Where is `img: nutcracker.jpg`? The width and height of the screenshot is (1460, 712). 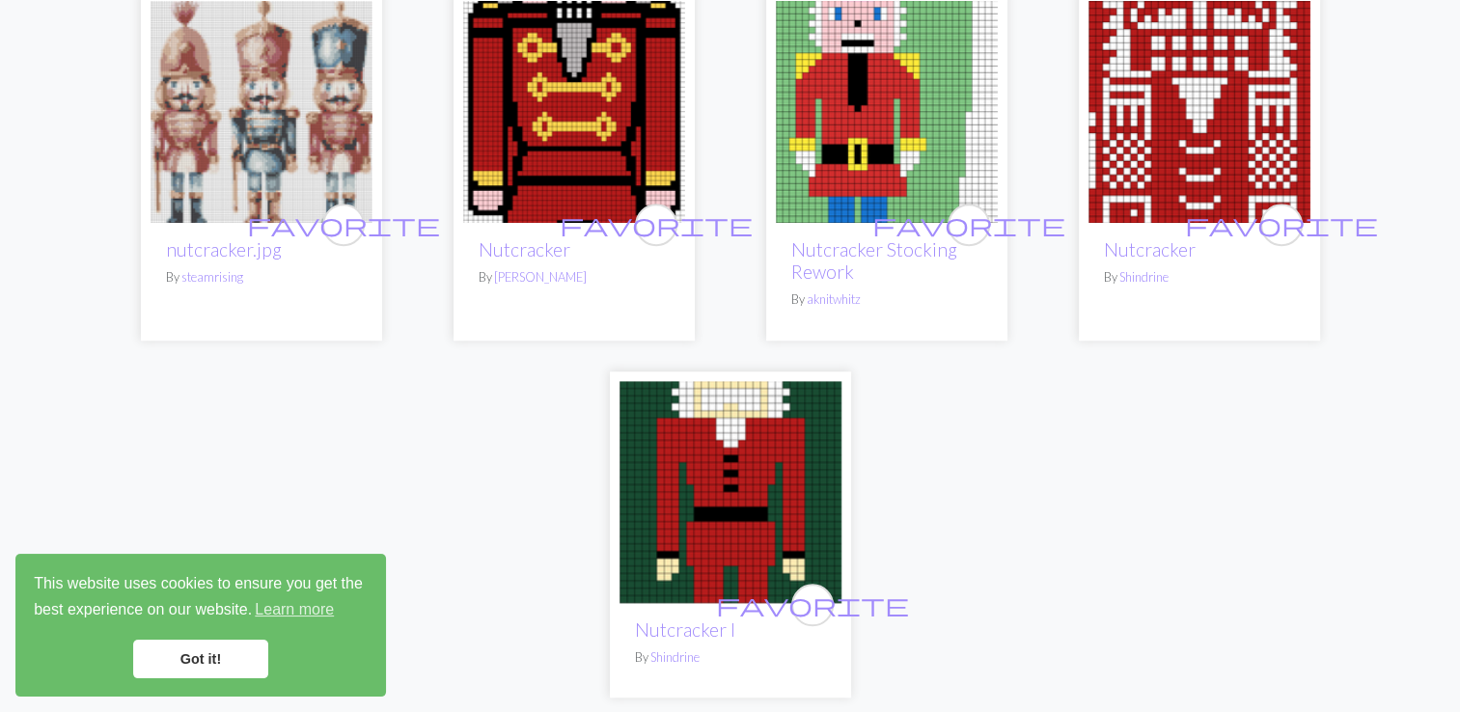
img: nutcracker.jpg is located at coordinates (262, 112).